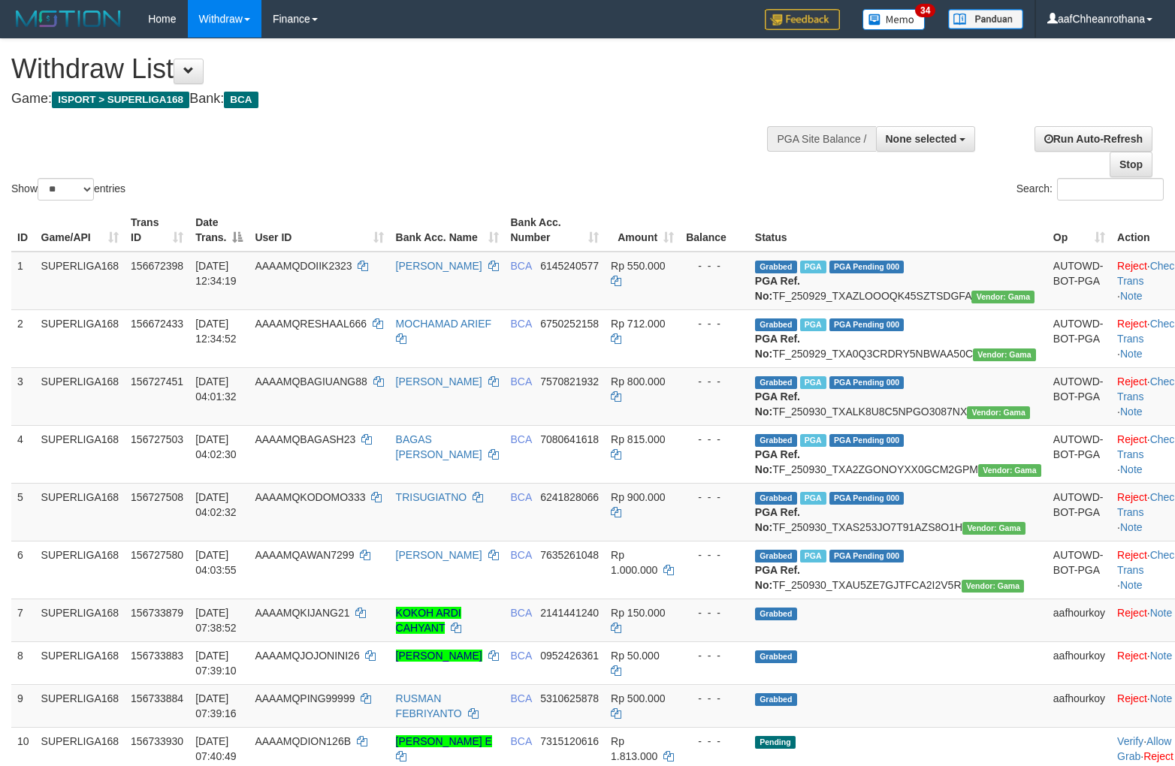 This screenshot has width=1175, height=766. What do you see at coordinates (310, 324) in the screenshot?
I see `span: AAAAMQRESHAAL666` at bounding box center [310, 324].